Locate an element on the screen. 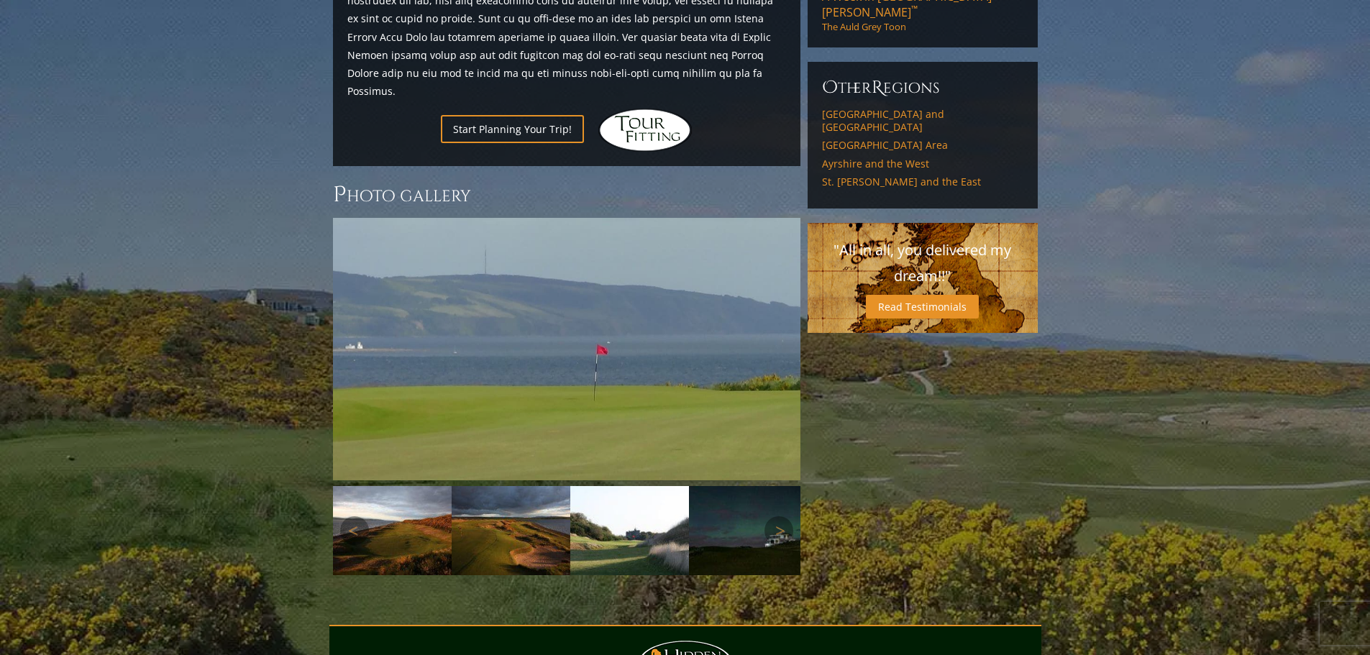  h3: Photo Gallery is located at coordinates (567, 195).